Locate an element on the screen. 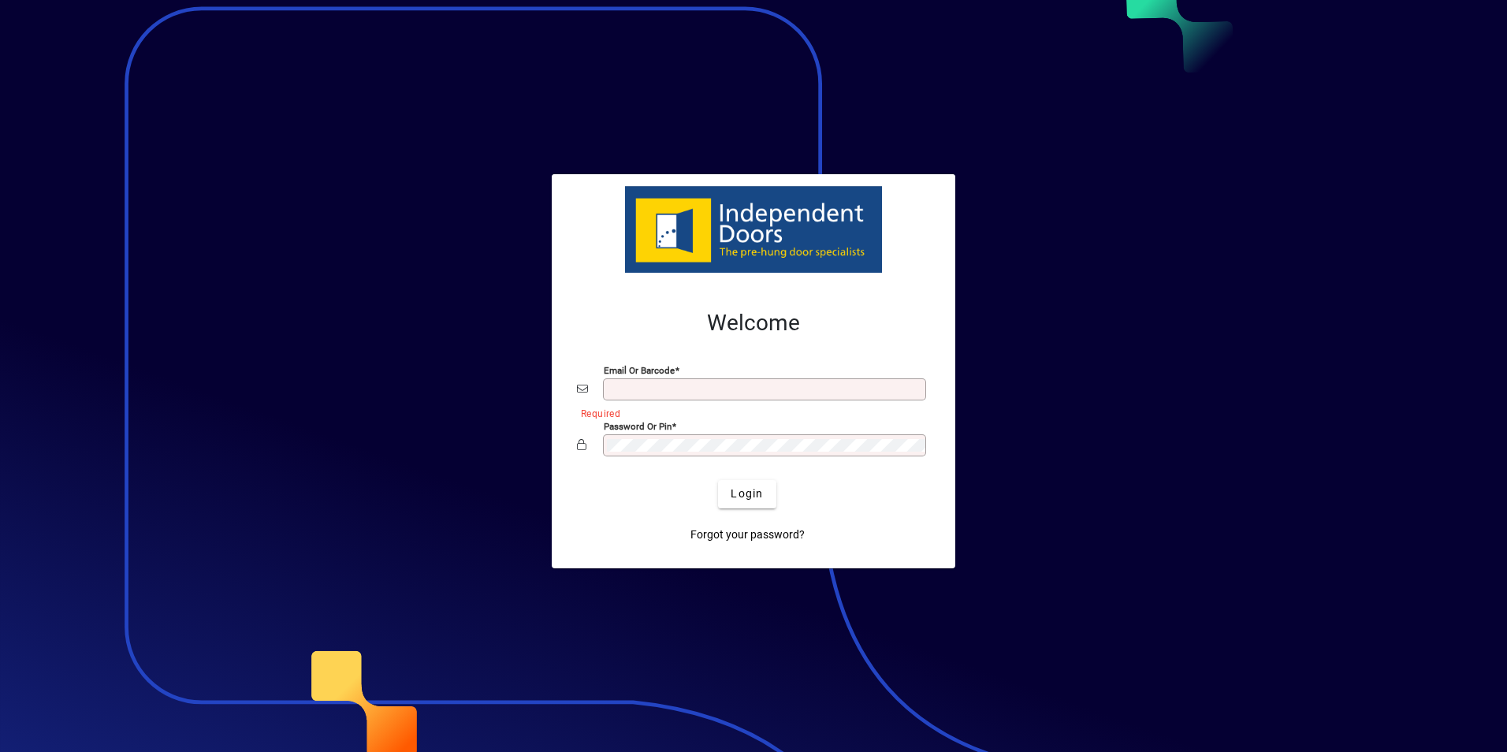  mat-error: Required is located at coordinates (749, 412).